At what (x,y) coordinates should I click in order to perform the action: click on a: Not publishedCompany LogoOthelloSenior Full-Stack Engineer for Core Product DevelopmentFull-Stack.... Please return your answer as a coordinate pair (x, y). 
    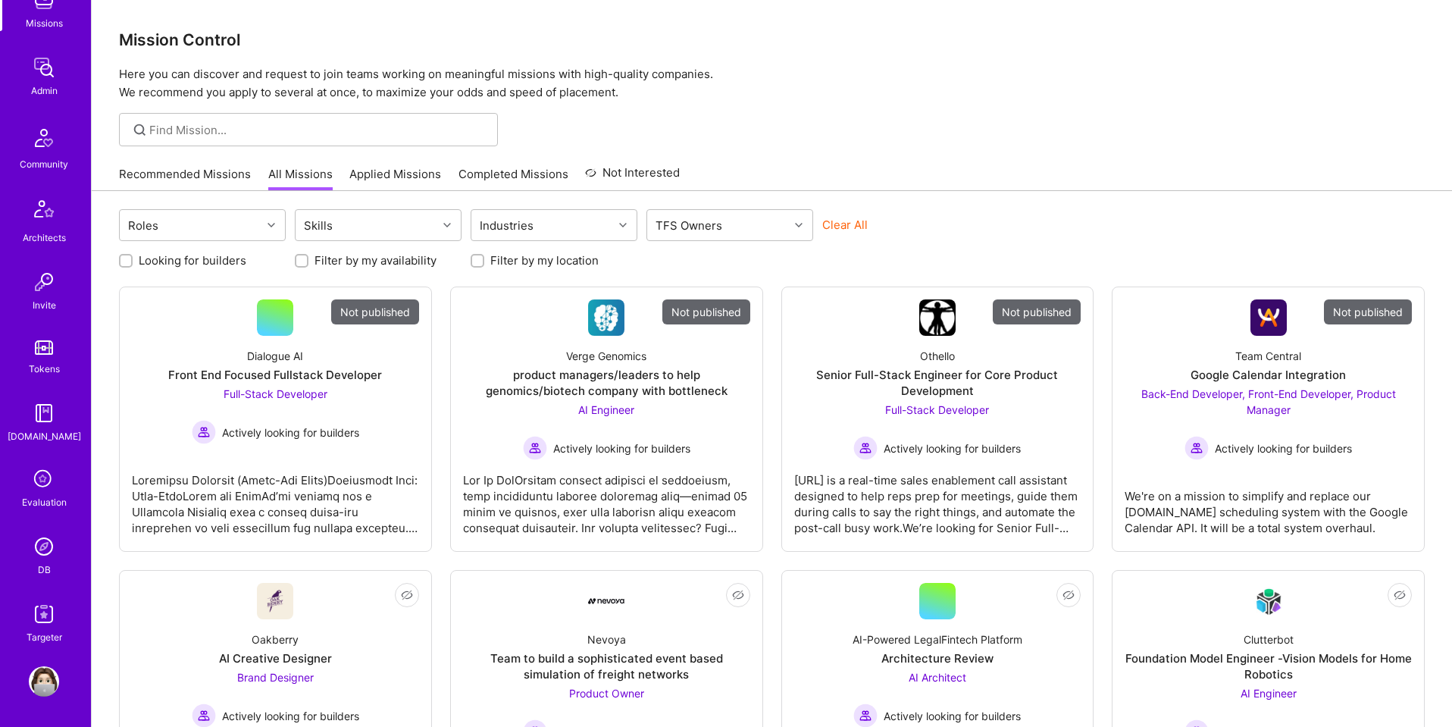
    Looking at the image, I should click on (938, 419).